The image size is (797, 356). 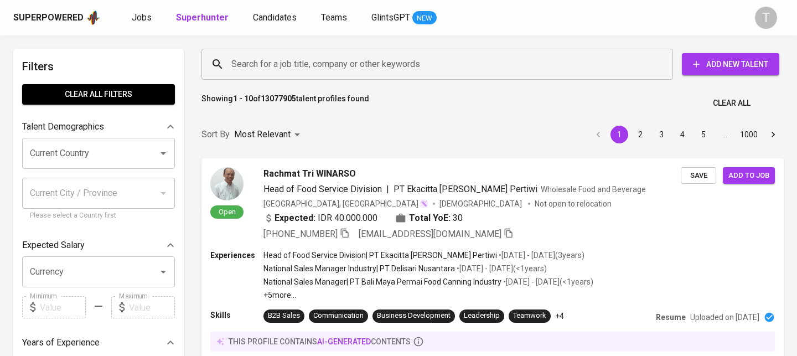 What do you see at coordinates (425, 18) in the screenshot?
I see `span: NEW` at bounding box center [425, 18].